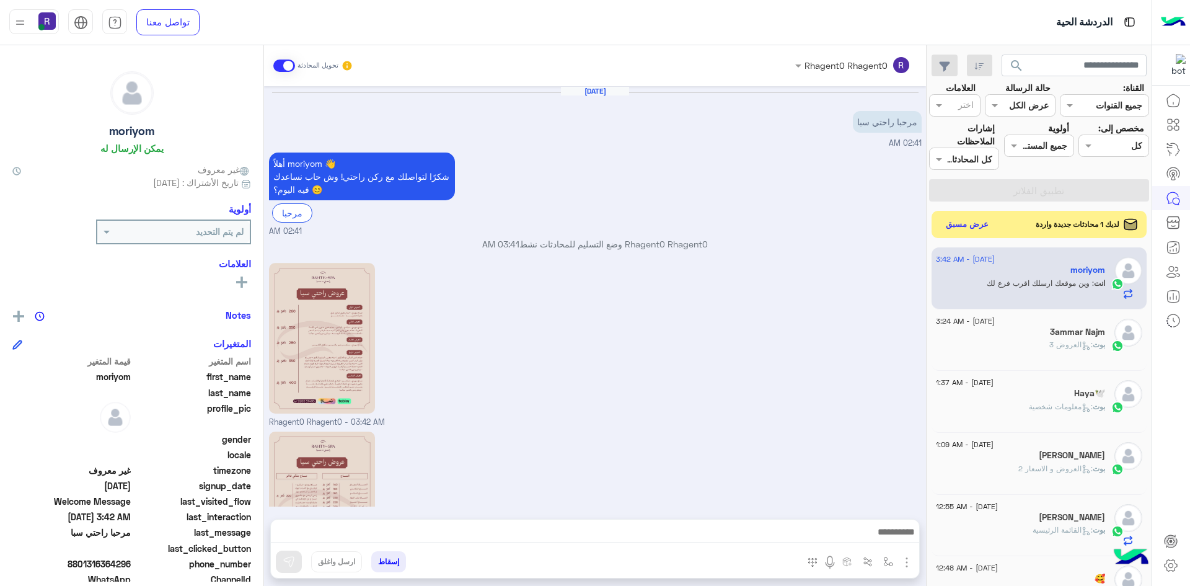 The width and height of the screenshot is (1190, 586). Describe the element at coordinates (192, 516) in the screenshot. I see `span: last_interaction` at that location.